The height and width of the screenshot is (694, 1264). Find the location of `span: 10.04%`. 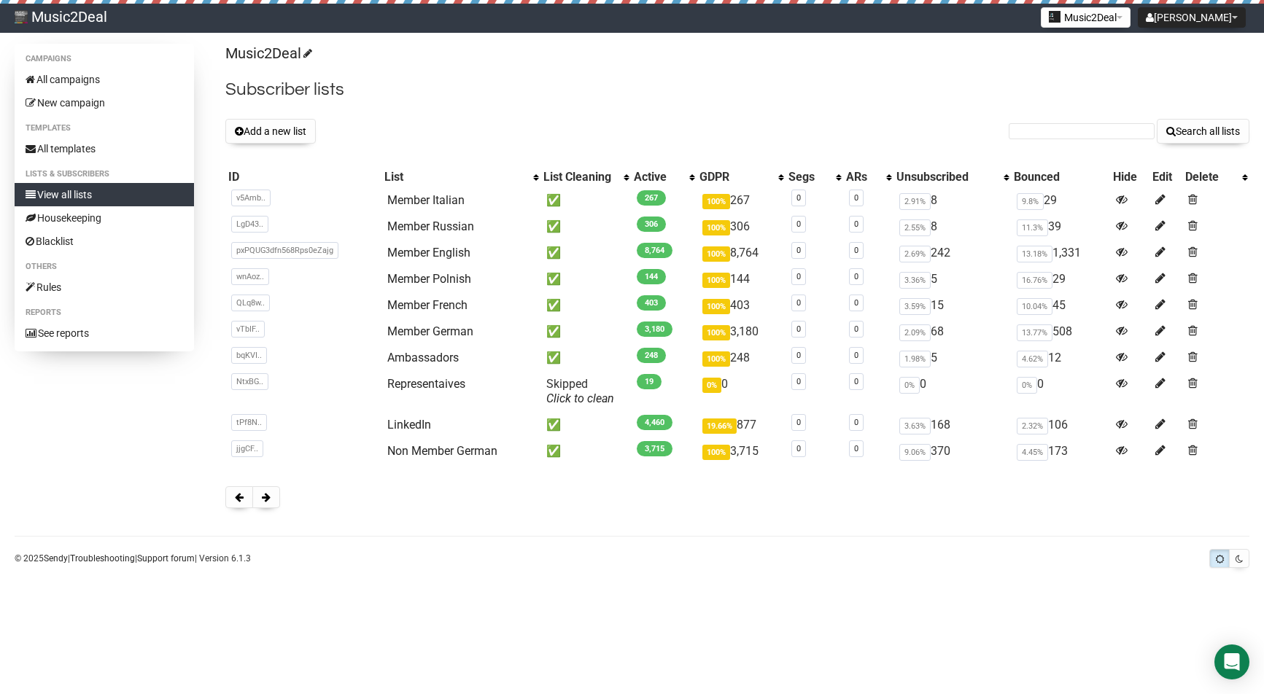

span: 10.04% is located at coordinates (1034, 306).